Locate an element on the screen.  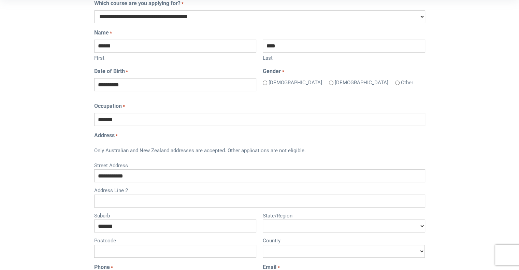
legend: Name is located at coordinates (260, 33).